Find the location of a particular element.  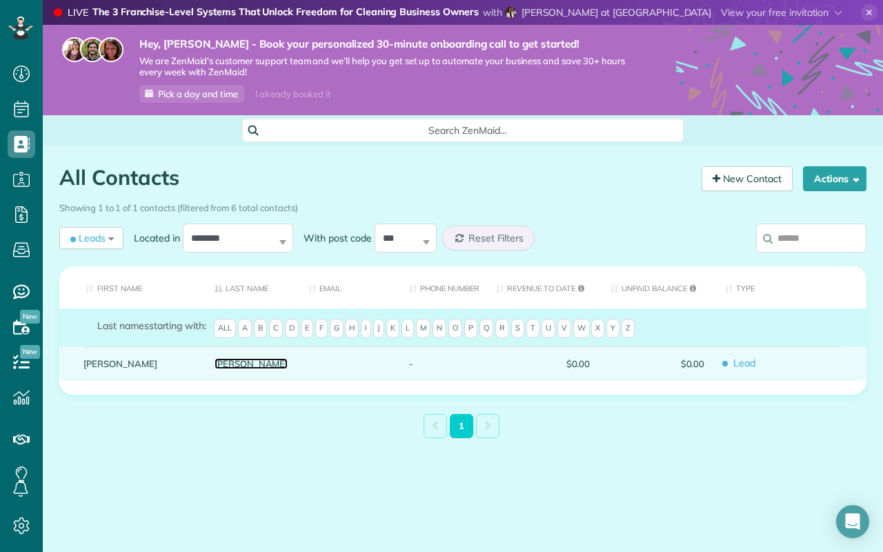

span: Lead is located at coordinates (791, 363).